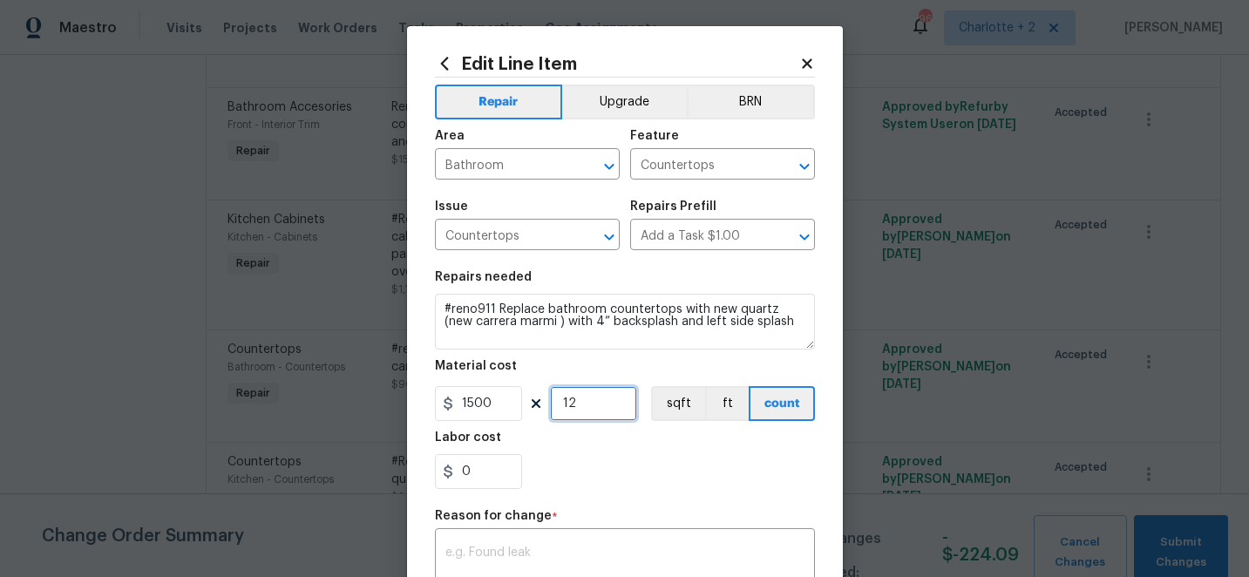  What do you see at coordinates (750, 102) in the screenshot?
I see `button: BRN` at bounding box center [750, 102].